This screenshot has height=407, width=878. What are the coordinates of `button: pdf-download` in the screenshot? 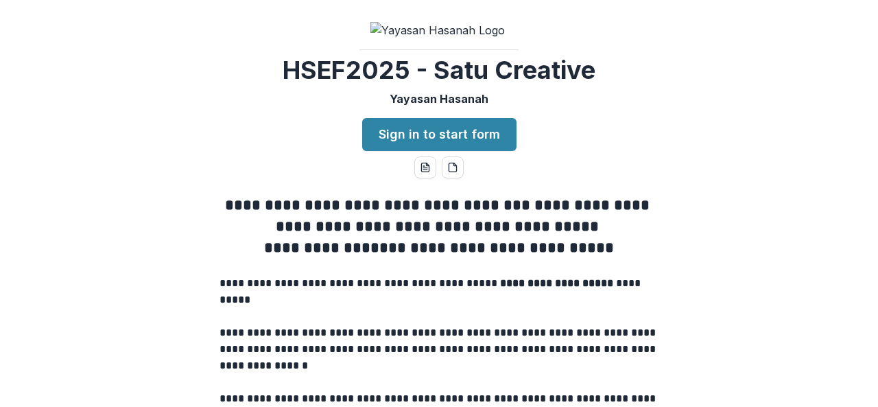 It's located at (453, 167).